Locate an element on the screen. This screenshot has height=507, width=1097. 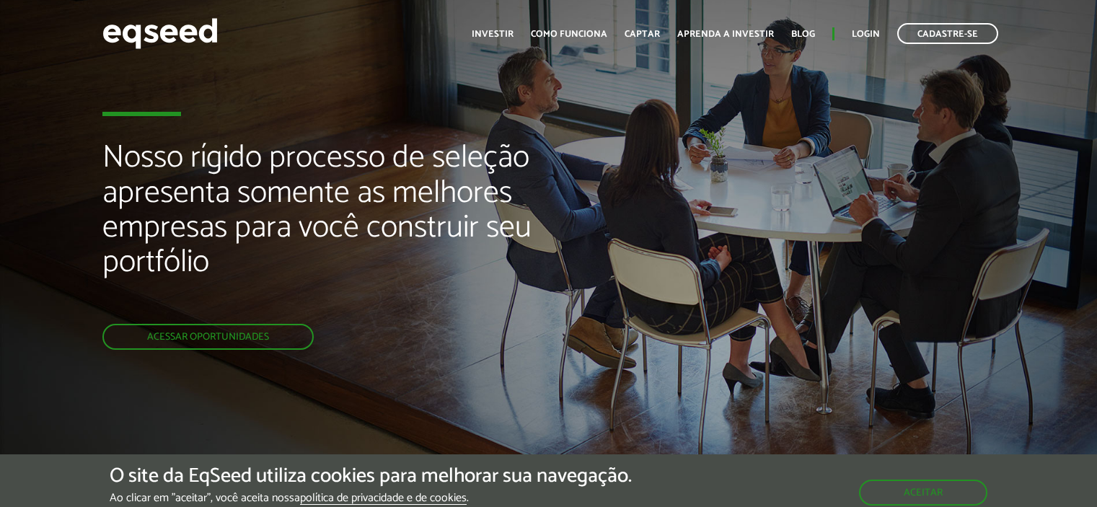
a: Captar is located at coordinates (642, 34).